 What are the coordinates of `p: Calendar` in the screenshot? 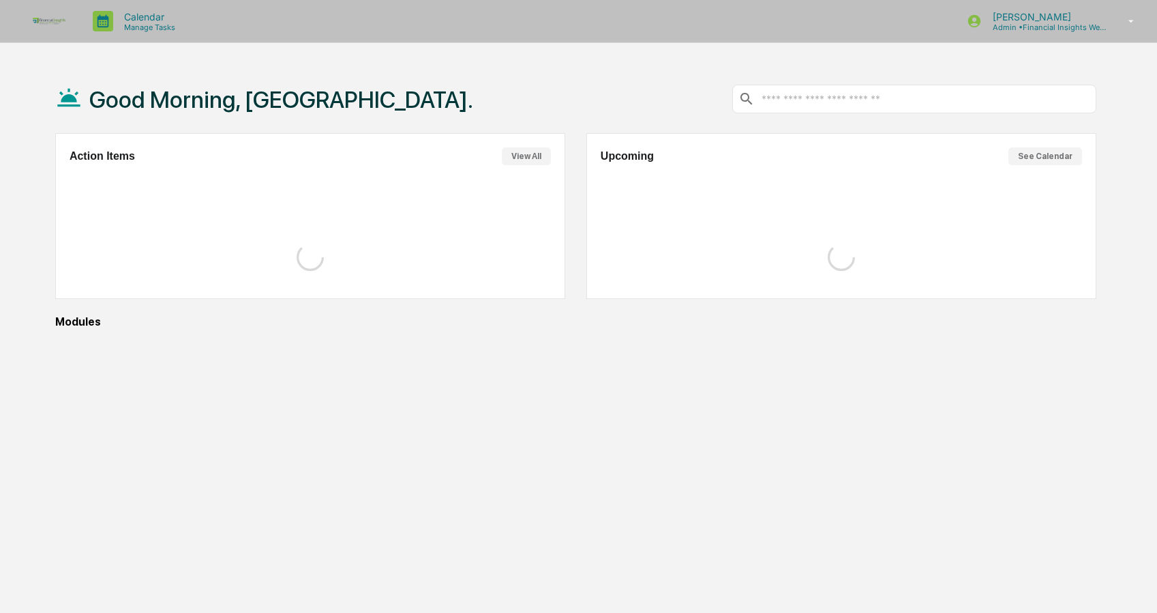 It's located at (147, 16).